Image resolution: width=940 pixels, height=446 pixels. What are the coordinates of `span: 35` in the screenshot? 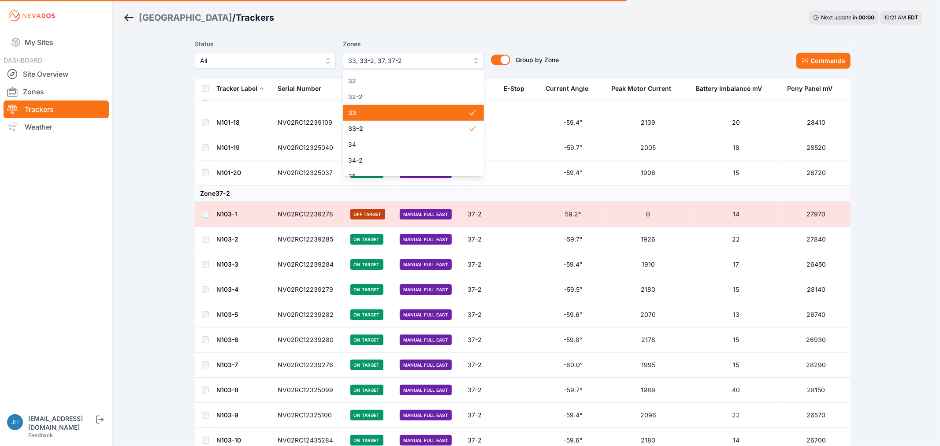 It's located at (408, 176).